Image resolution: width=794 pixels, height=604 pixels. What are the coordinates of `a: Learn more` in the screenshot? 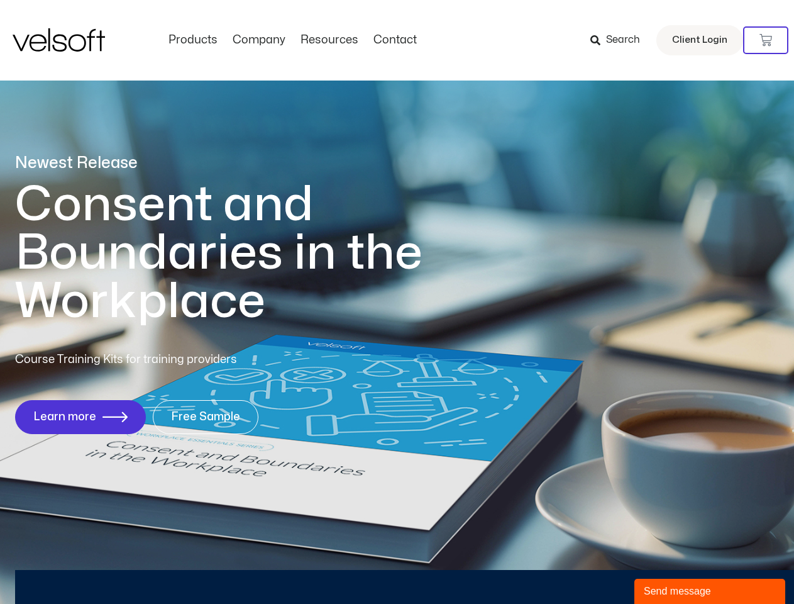 It's located at (80, 417).